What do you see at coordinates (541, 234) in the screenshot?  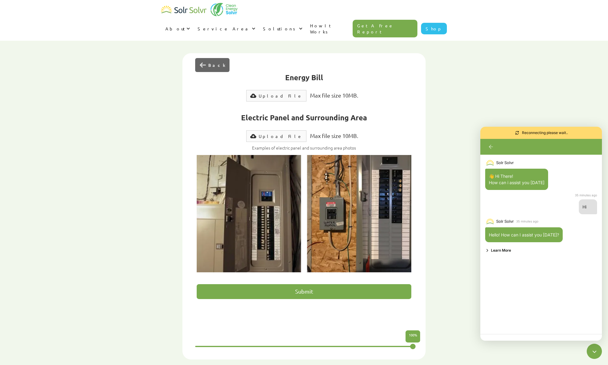 I see `div: Chatbot is open` at bounding box center [541, 234].